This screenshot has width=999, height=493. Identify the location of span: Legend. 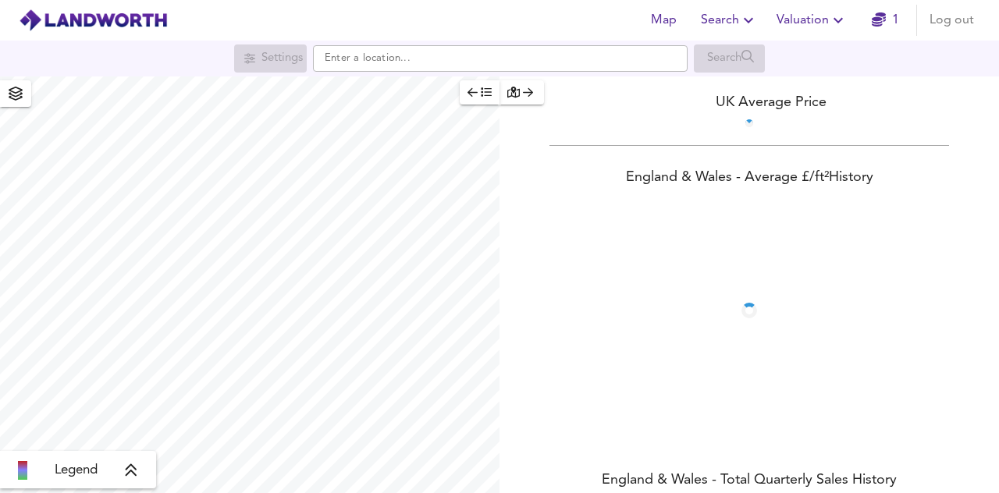
(76, 471).